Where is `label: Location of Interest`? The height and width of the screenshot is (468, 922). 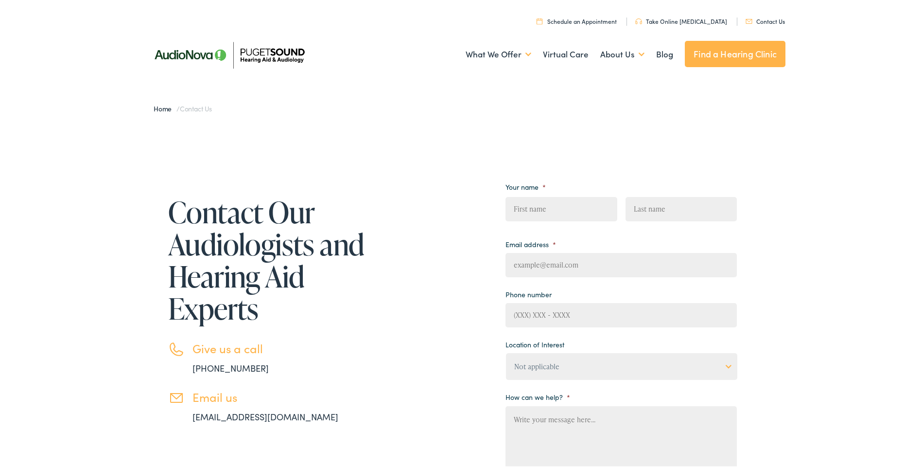
label: Location of Interest is located at coordinates (535, 342).